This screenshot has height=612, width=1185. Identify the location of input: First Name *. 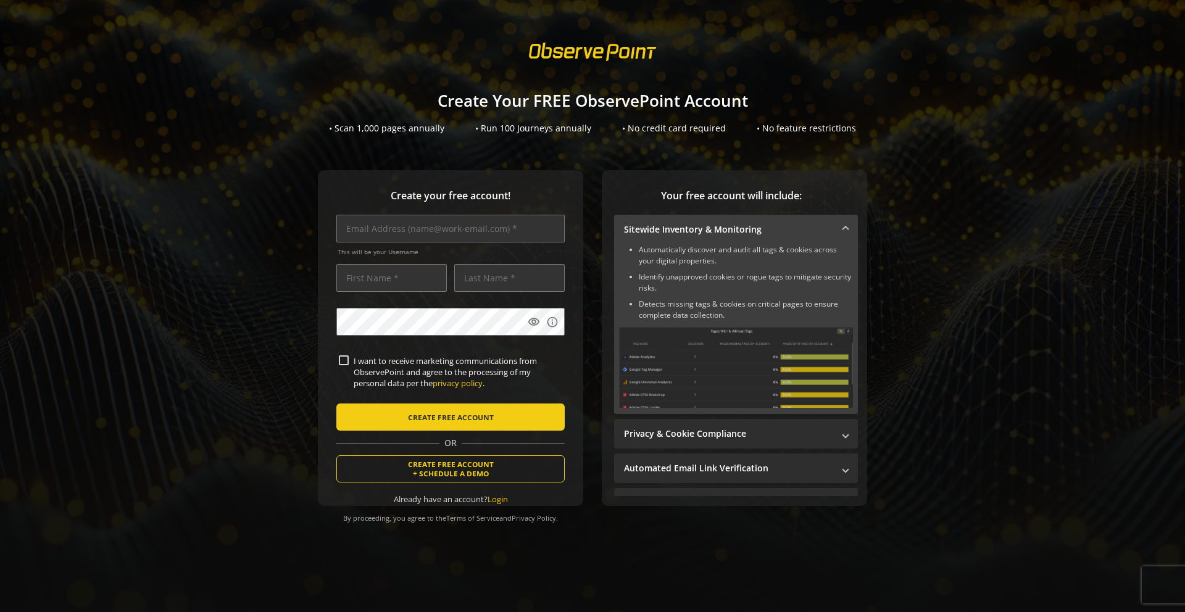
(391, 278).